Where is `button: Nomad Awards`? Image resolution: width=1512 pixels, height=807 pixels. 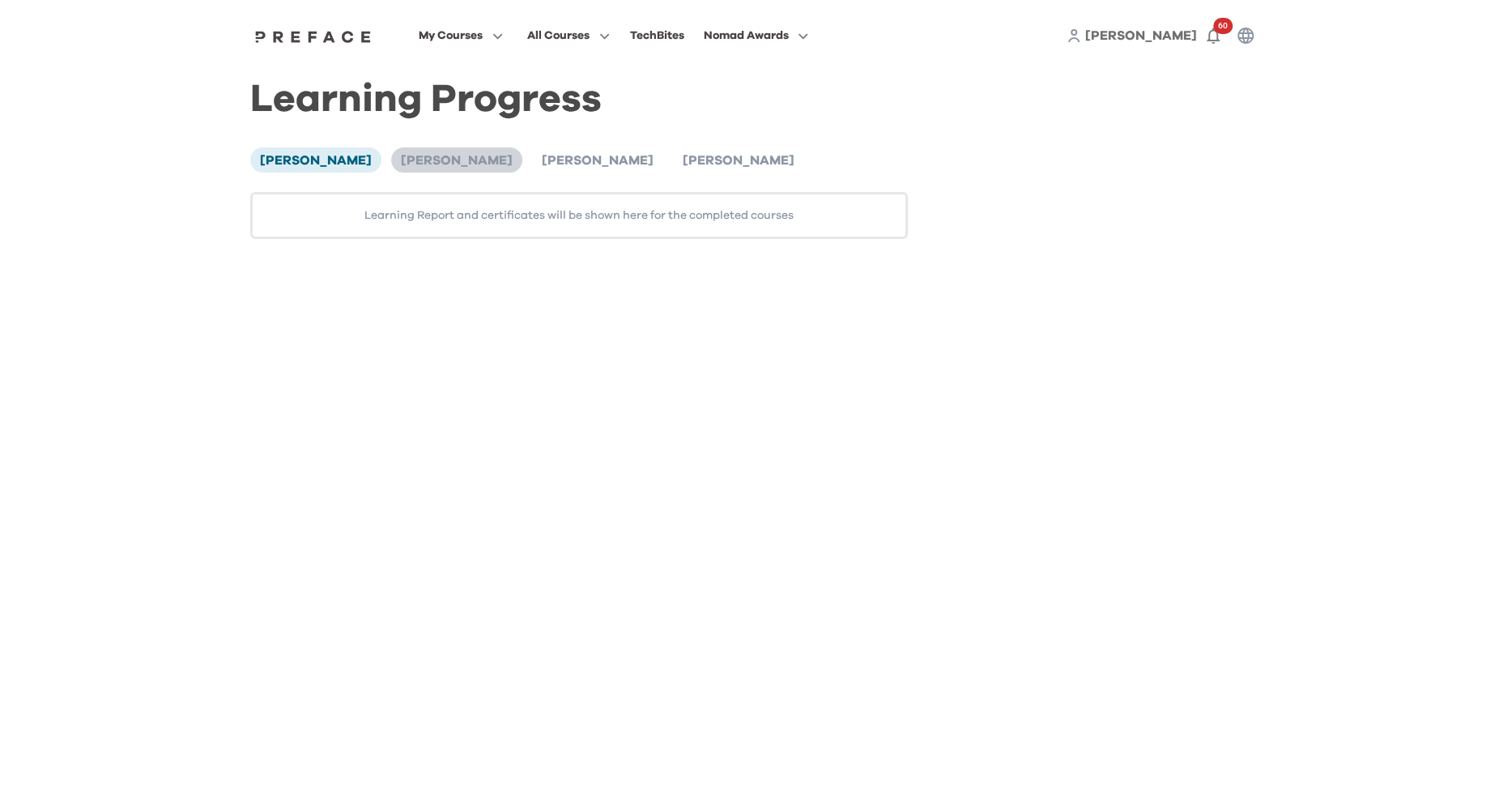 button: Nomad Awards is located at coordinates (756, 36).